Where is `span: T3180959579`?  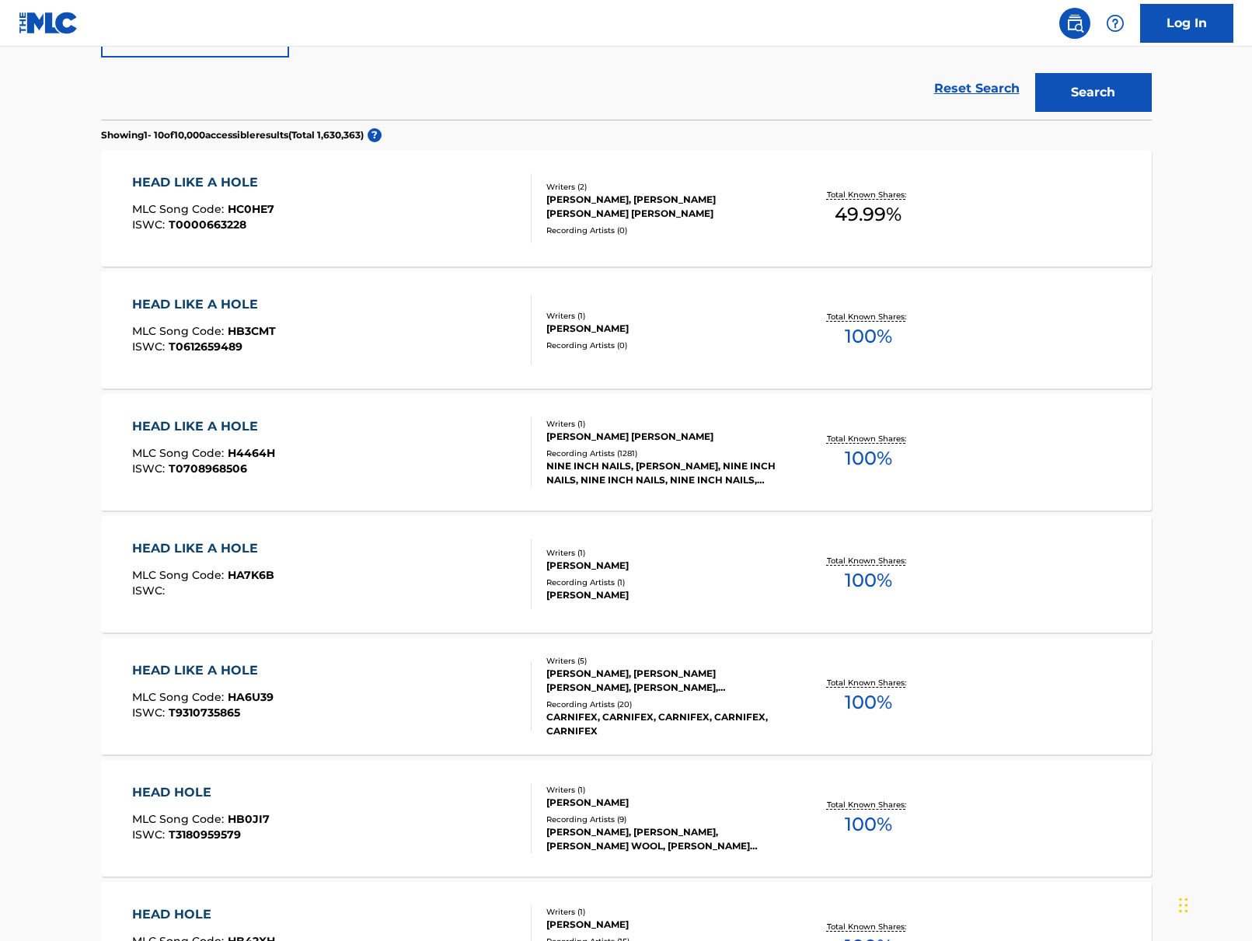
span: T3180959579 is located at coordinates (204, 835).